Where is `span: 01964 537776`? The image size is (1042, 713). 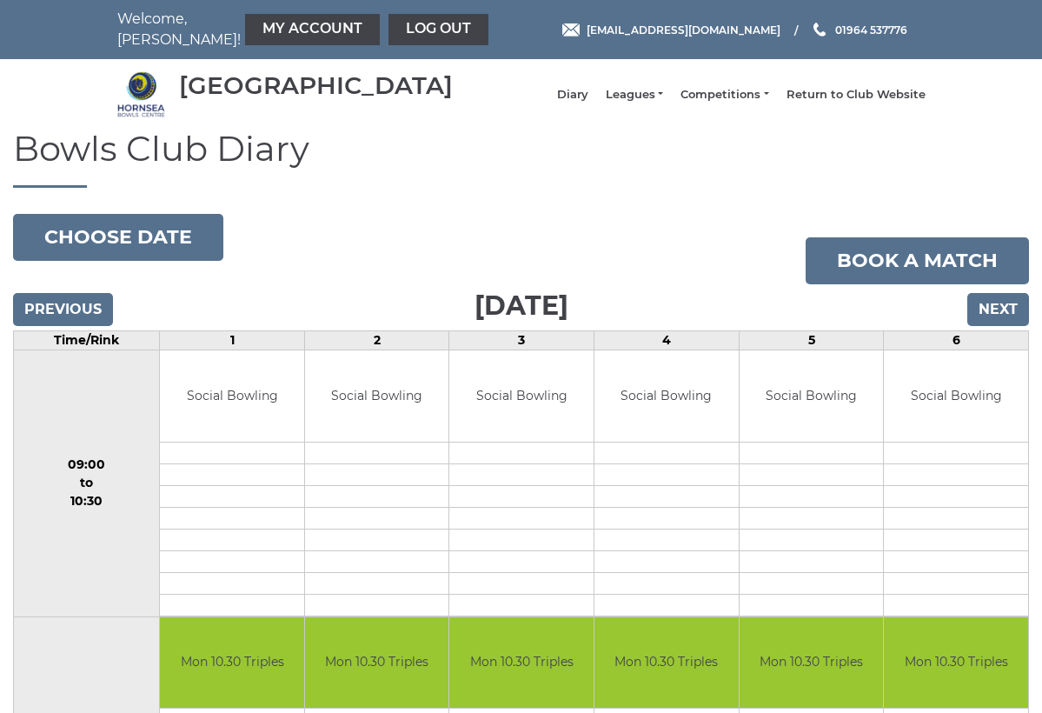 span: 01964 537776 is located at coordinates (871, 29).